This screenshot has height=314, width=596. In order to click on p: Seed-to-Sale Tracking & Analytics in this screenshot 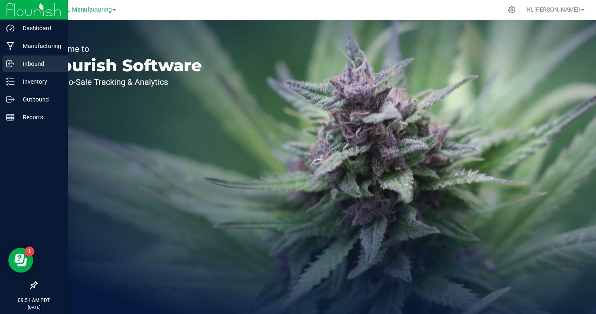, I will do `click(123, 82)`.